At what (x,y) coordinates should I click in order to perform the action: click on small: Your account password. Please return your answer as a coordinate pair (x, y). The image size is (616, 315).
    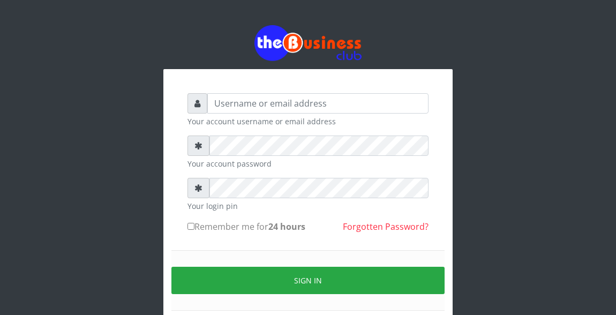
    Looking at the image, I should click on (308, 163).